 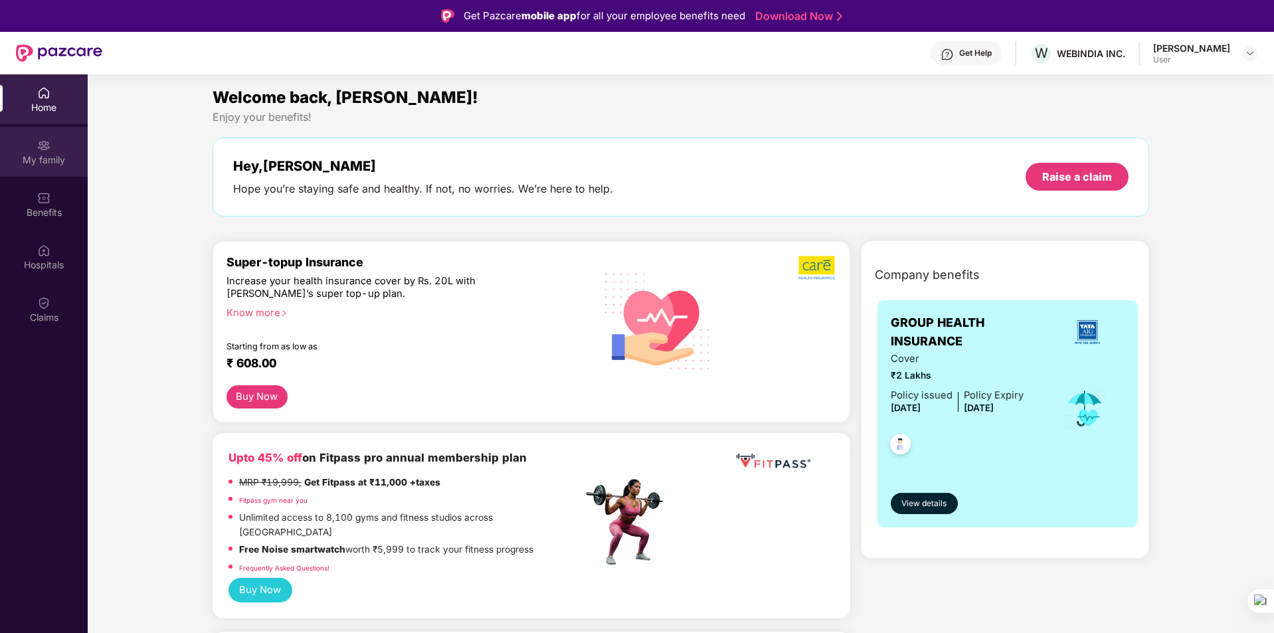 I want to click on div: ₹ 608.00, so click(x=398, y=364).